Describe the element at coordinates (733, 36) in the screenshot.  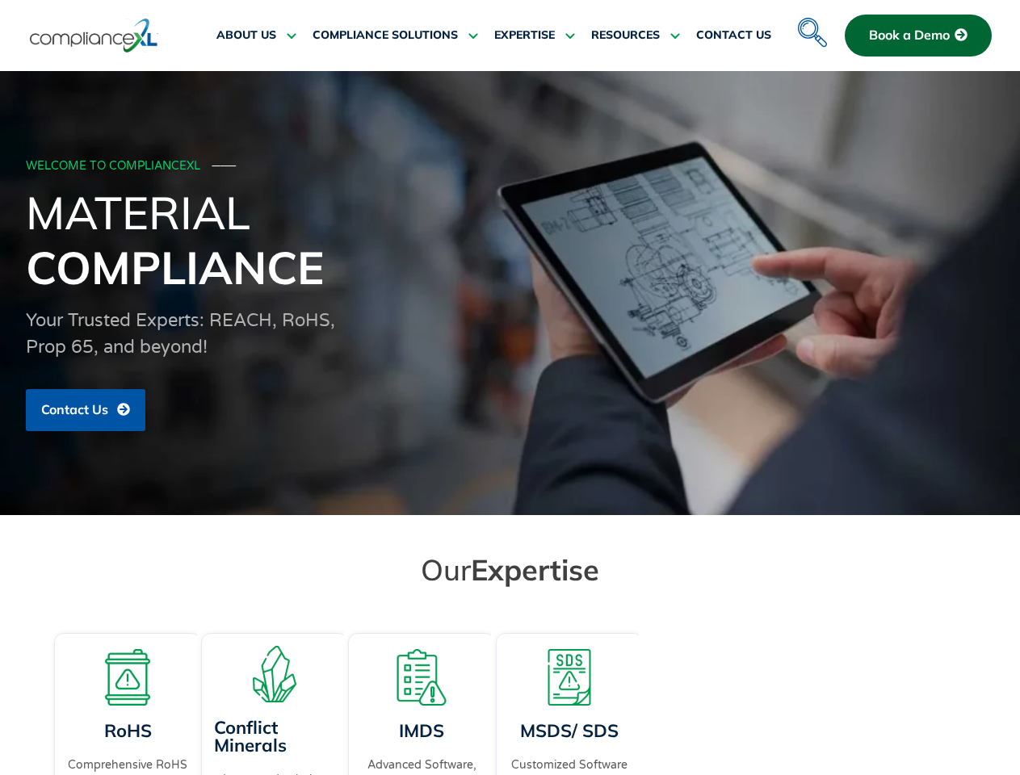
I see `a: CONTACT US` at that location.